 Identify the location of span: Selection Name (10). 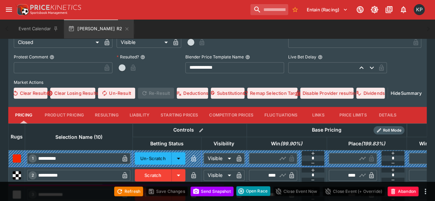
(79, 137).